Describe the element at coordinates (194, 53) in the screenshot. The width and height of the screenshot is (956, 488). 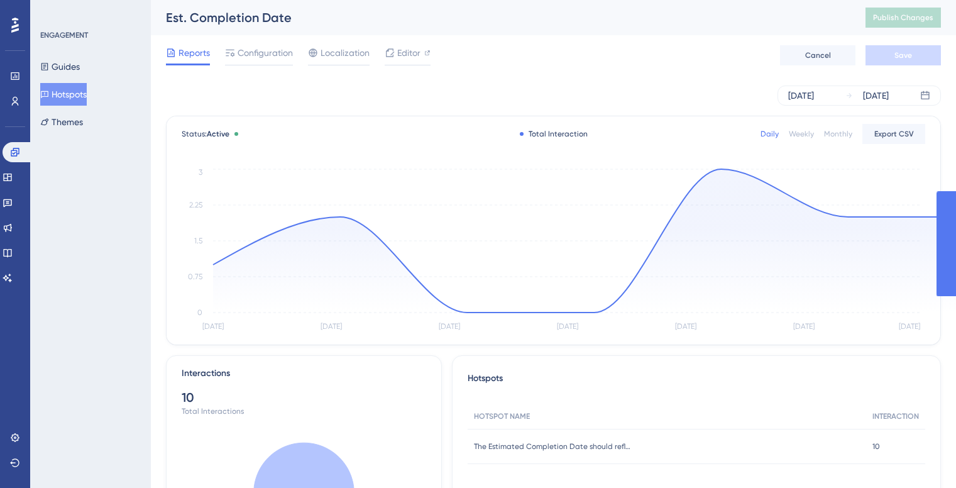
I see `span: Reports` at that location.